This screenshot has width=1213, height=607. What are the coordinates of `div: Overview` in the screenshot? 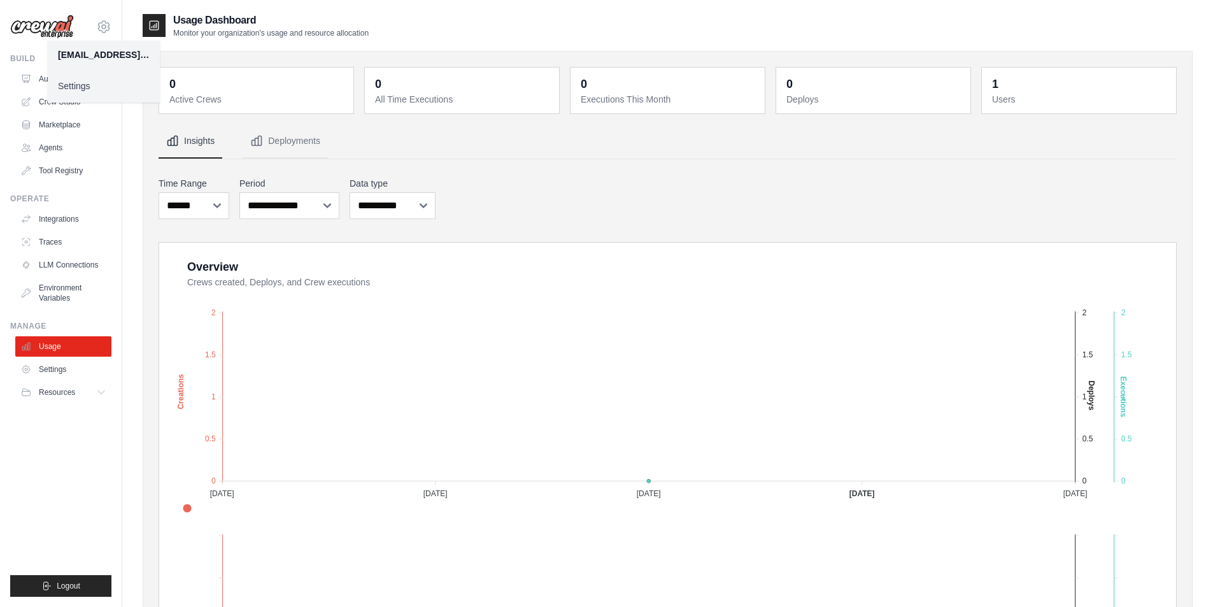 It's located at (213, 267).